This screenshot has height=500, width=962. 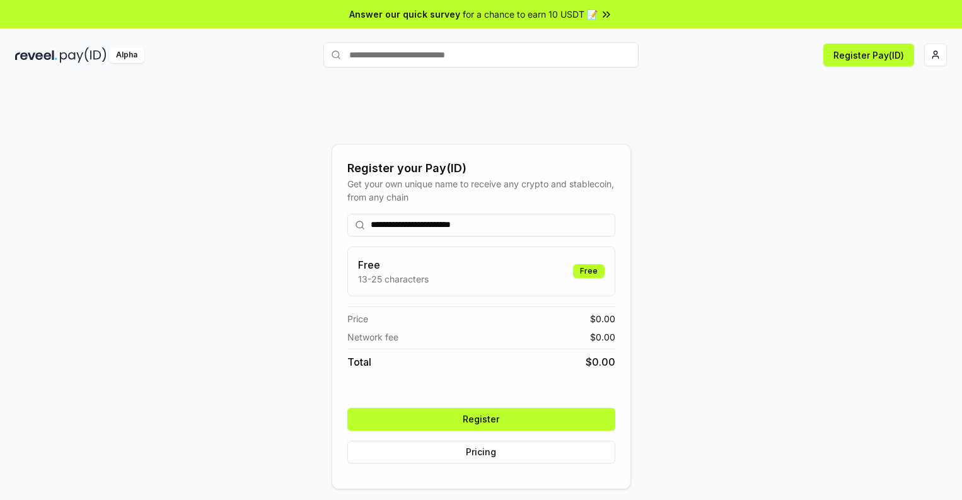 I want to click on span: for a chance to earn 10 USDT 📝, so click(x=530, y=14).